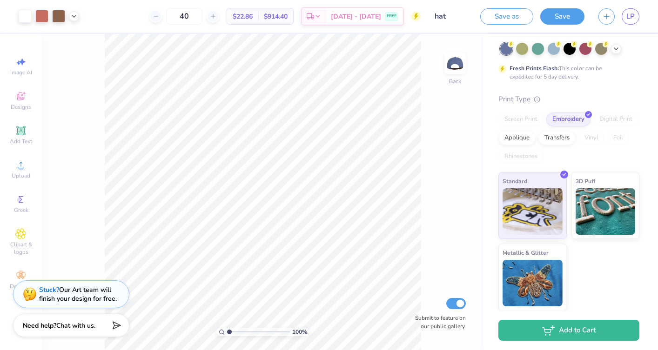 This screenshot has height=350, width=658. What do you see at coordinates (521, 157) in the screenshot?
I see `div: Rhinestones` at bounding box center [521, 157].